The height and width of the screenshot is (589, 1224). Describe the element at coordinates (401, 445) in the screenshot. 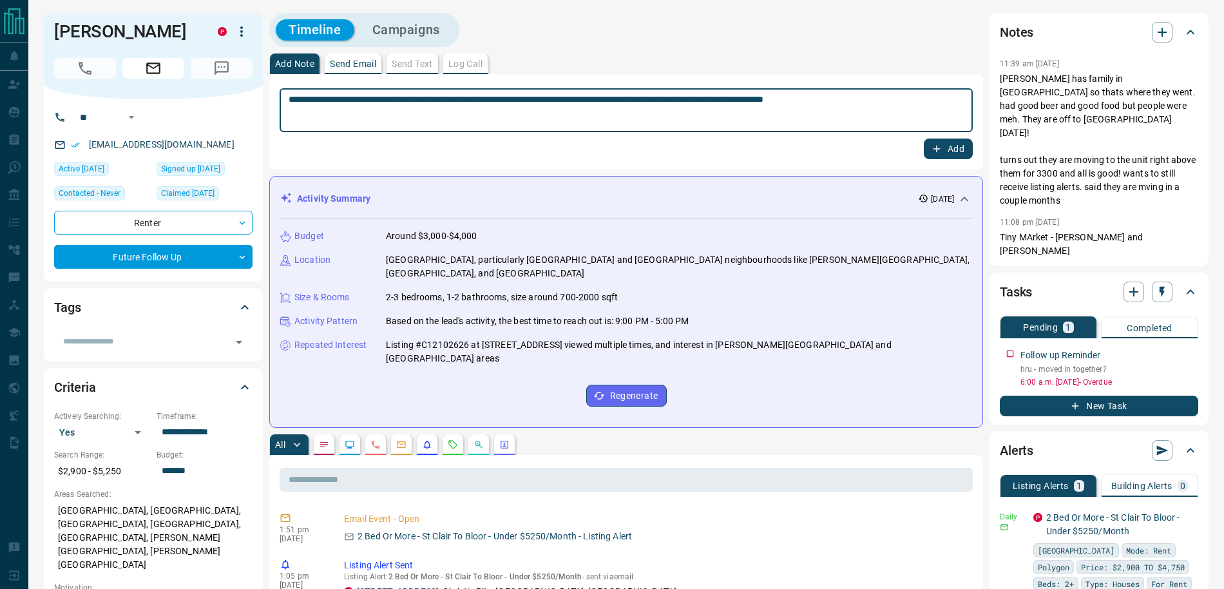

I see `svg: Emails` at that location.